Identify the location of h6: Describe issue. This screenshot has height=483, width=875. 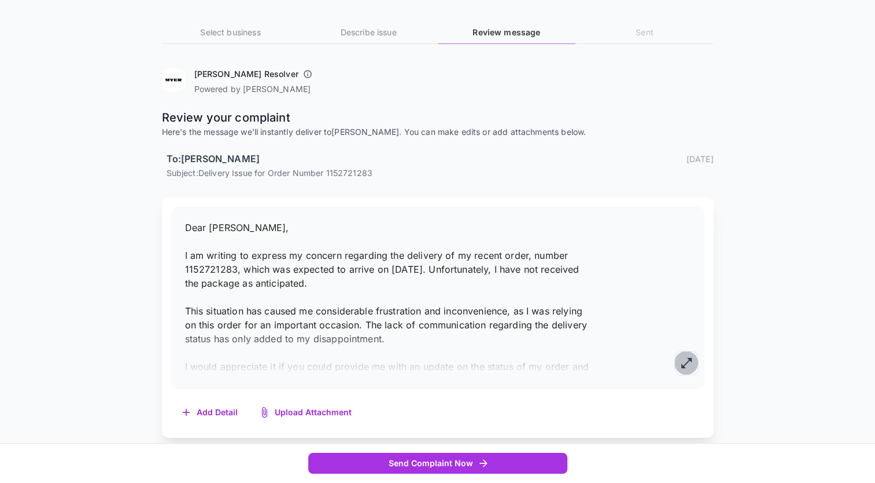
(369, 32).